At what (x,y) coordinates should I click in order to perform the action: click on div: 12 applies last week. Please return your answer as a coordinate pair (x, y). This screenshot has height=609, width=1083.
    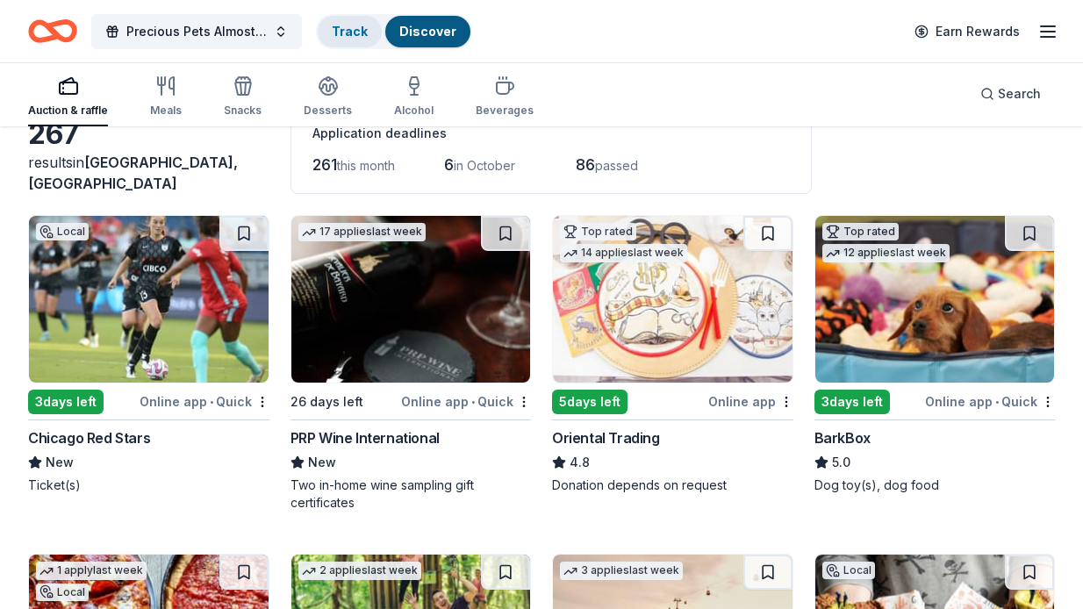
    Looking at the image, I should click on (886, 253).